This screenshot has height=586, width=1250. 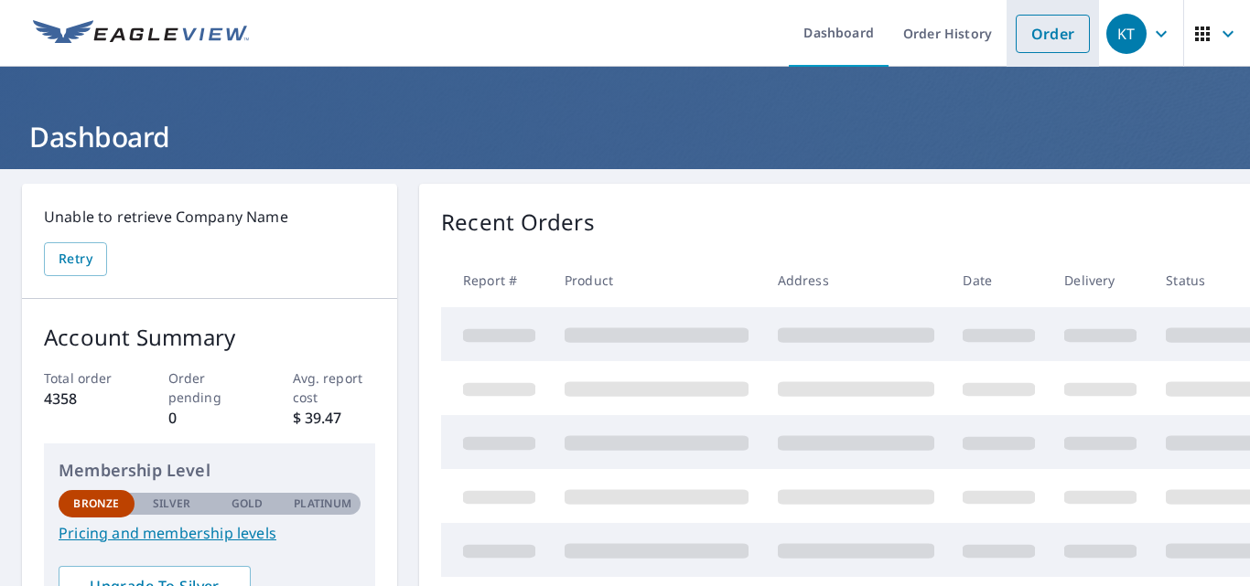 What do you see at coordinates (322, 504) in the screenshot?
I see `p: Platinum` at bounding box center [322, 504].